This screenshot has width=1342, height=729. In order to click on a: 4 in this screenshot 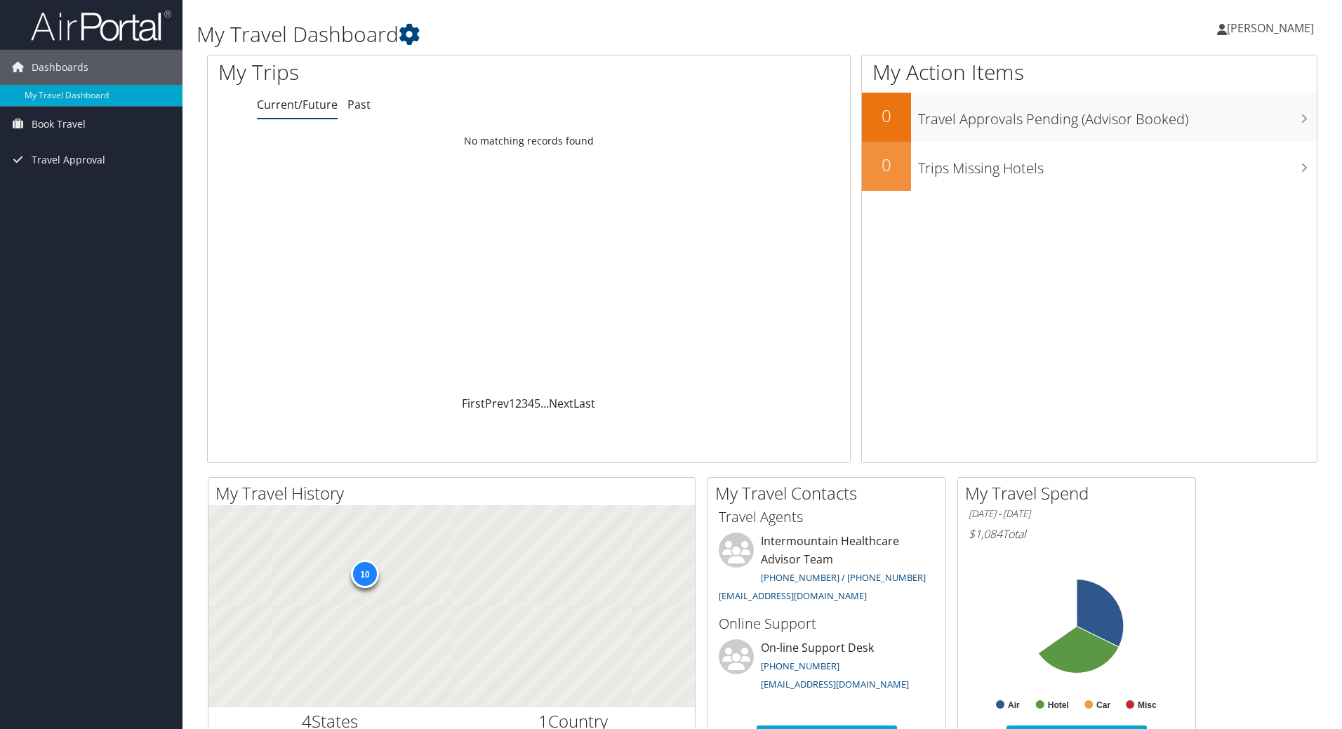, I will do `click(531, 404)`.